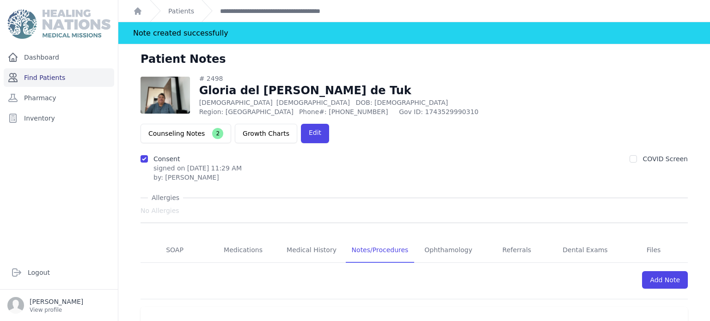 The height and width of the screenshot is (321, 710). What do you see at coordinates (315, 134) in the screenshot?
I see `a: Edit` at bounding box center [315, 134].